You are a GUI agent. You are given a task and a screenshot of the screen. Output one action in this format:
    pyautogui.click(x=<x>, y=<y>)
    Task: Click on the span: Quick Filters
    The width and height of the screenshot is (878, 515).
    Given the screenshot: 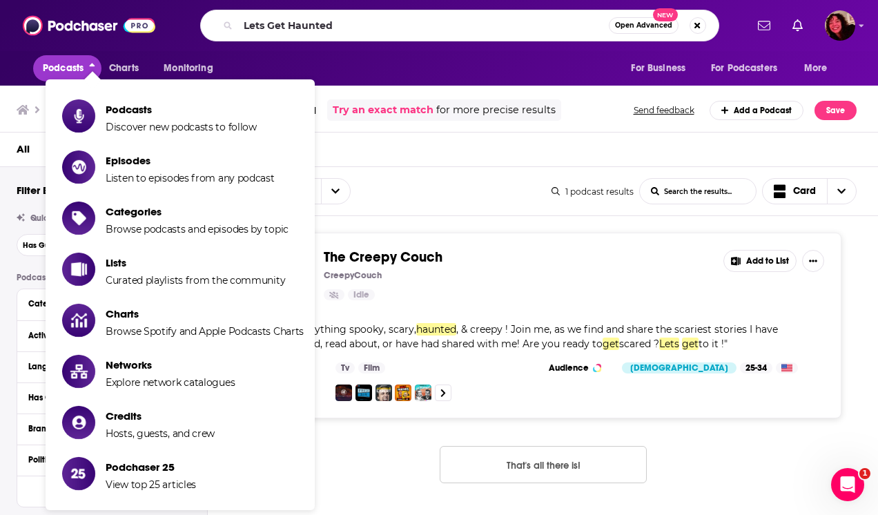 What is the action you would take?
    pyautogui.click(x=53, y=218)
    